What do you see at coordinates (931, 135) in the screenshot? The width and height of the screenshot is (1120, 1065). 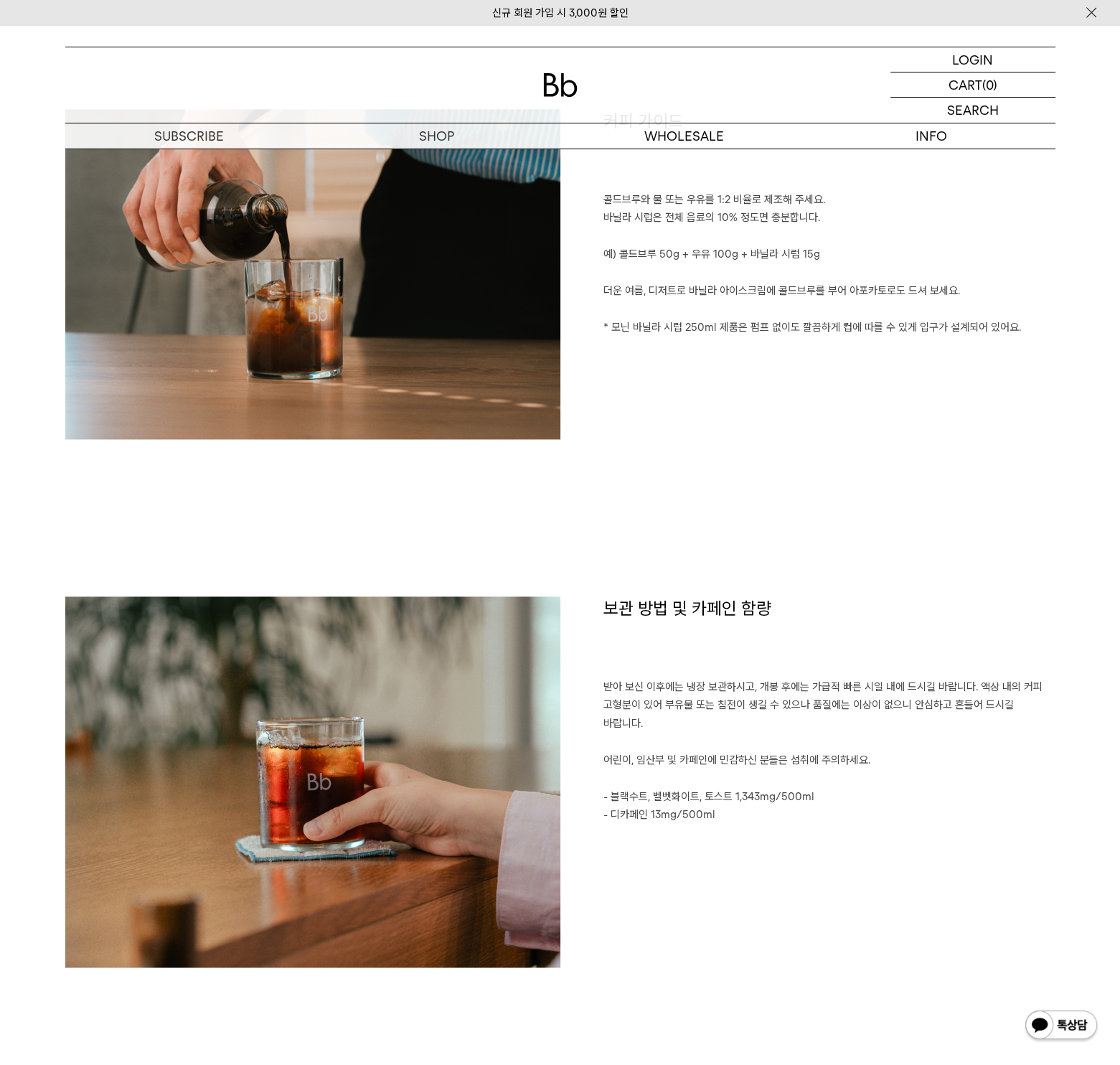 I see `p: INFO` at bounding box center [931, 135].